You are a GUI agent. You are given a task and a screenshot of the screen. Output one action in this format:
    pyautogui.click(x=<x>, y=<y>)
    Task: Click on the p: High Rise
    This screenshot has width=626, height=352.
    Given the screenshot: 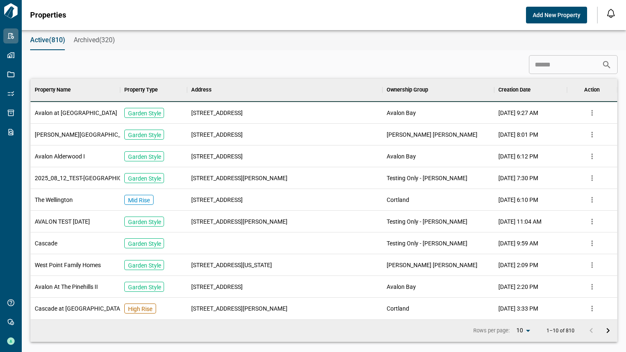 What is the action you would take?
    pyautogui.click(x=140, y=309)
    